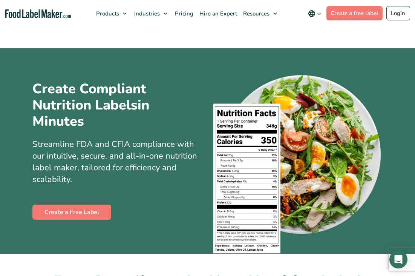 The image size is (415, 276). I want to click on u: Nutrition Labels, so click(85, 105).